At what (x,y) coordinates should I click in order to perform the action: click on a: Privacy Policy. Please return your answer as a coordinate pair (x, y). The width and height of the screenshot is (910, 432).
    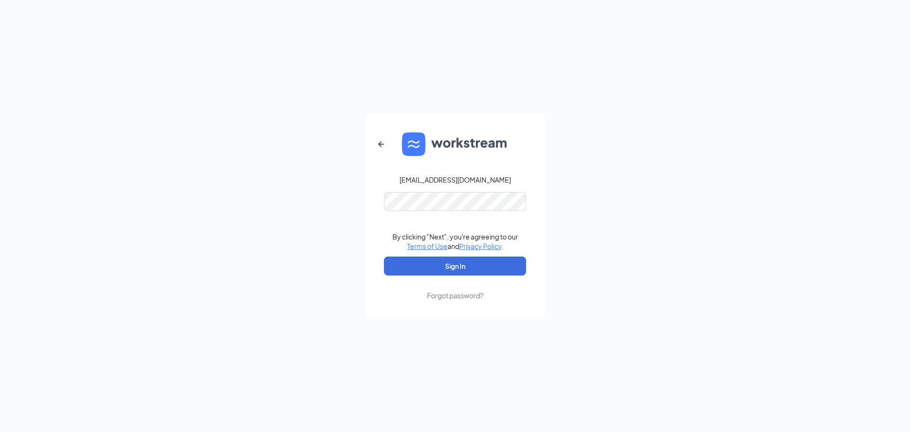
    Looking at the image, I should click on (480, 246).